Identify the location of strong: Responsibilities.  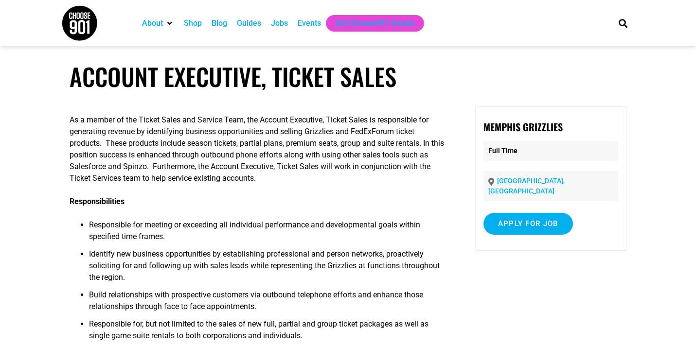
(97, 201).